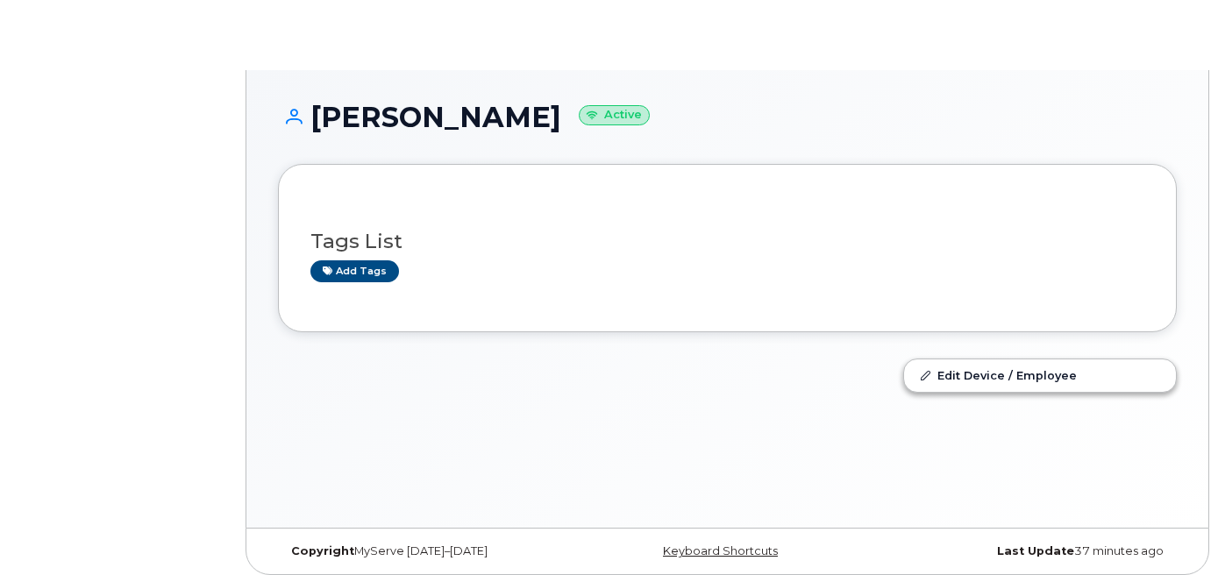 The width and height of the screenshot is (1218, 575). Describe the element at coordinates (614, 115) in the screenshot. I see `small: Active` at that location.